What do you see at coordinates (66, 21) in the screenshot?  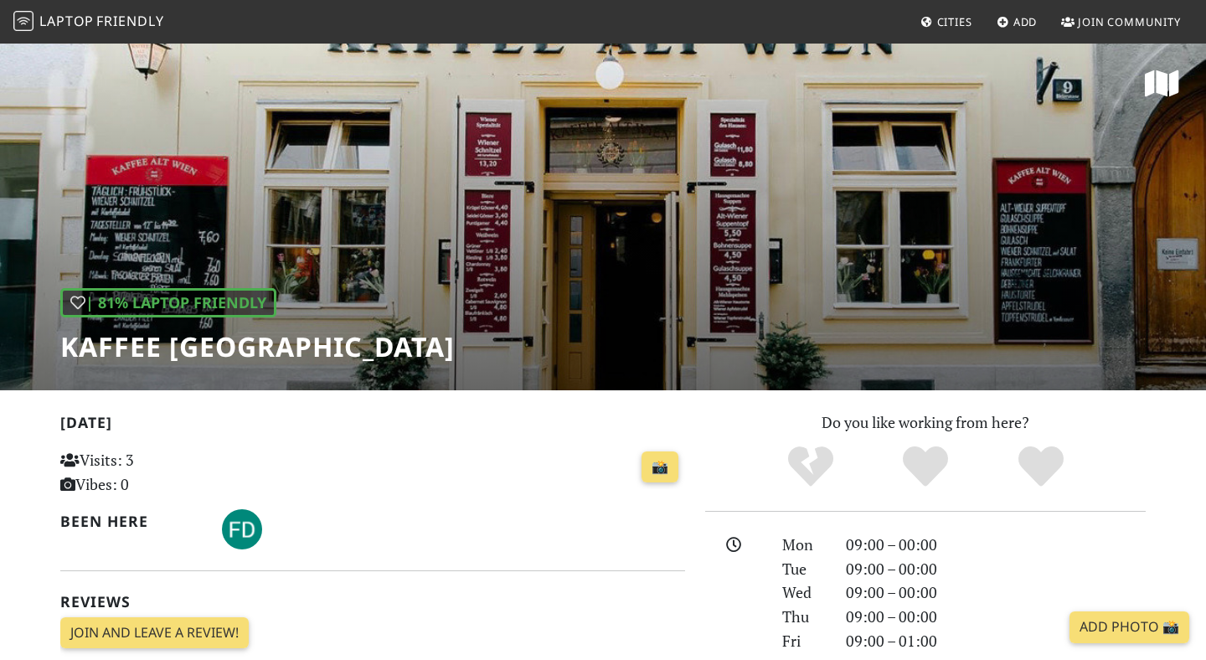 I see `span: Laptop` at bounding box center [66, 21].